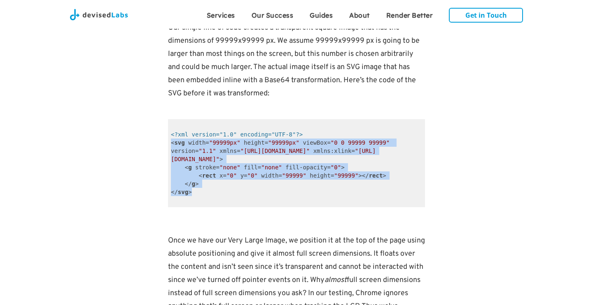 The image size is (593, 305). I want to click on a: Render Better, so click(409, 14).